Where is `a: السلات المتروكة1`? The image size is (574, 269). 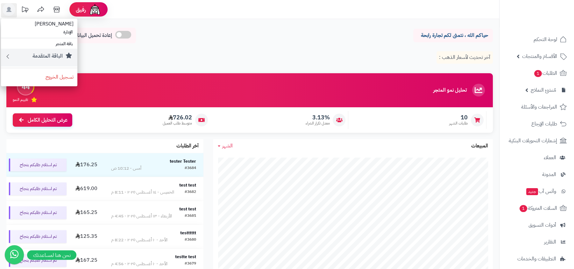 a: السلات المتروكة1 is located at coordinates (537, 208).